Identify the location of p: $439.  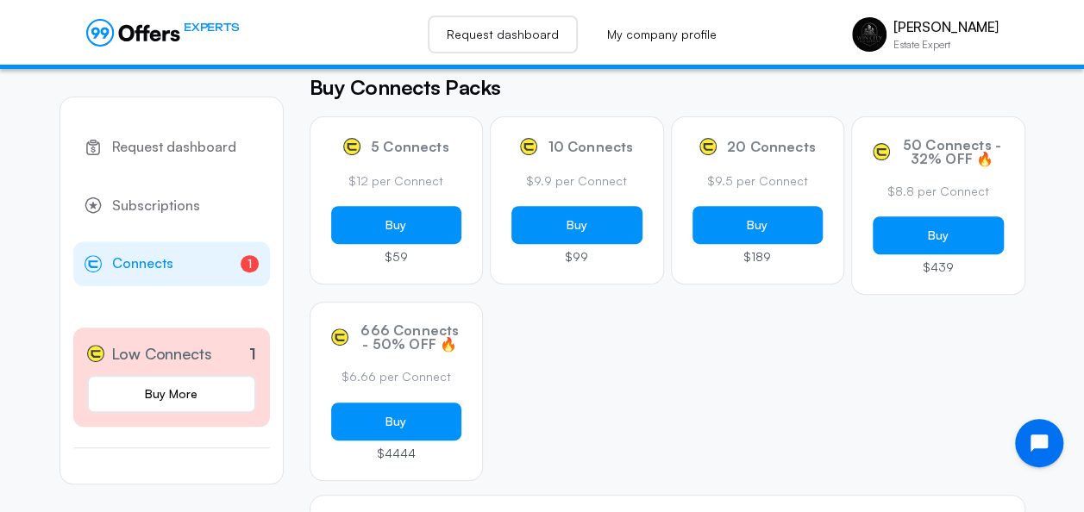
(938, 267).